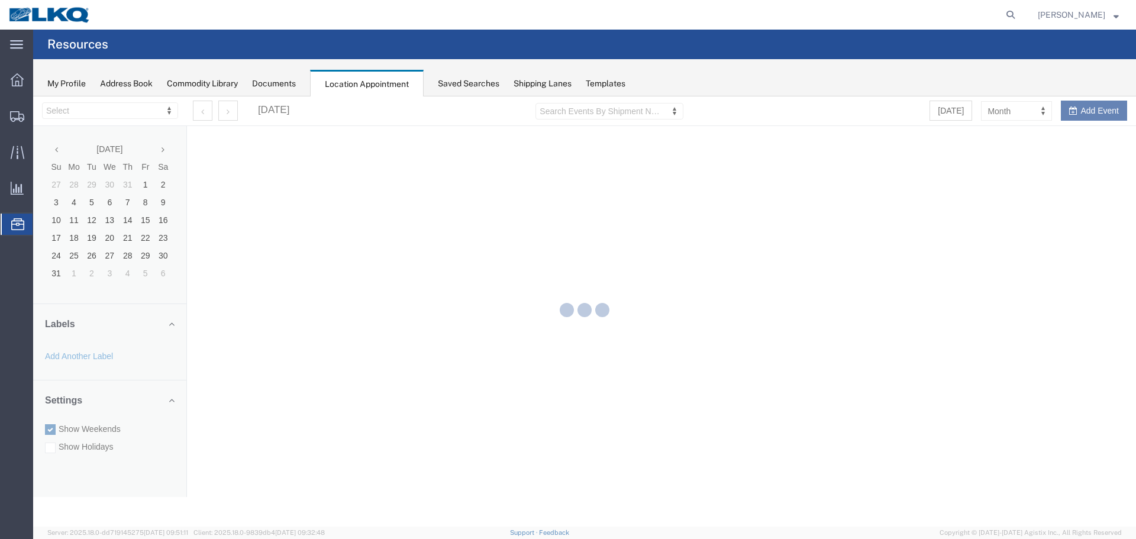 The image size is (1136, 539). I want to click on a: Support, so click(525, 532).